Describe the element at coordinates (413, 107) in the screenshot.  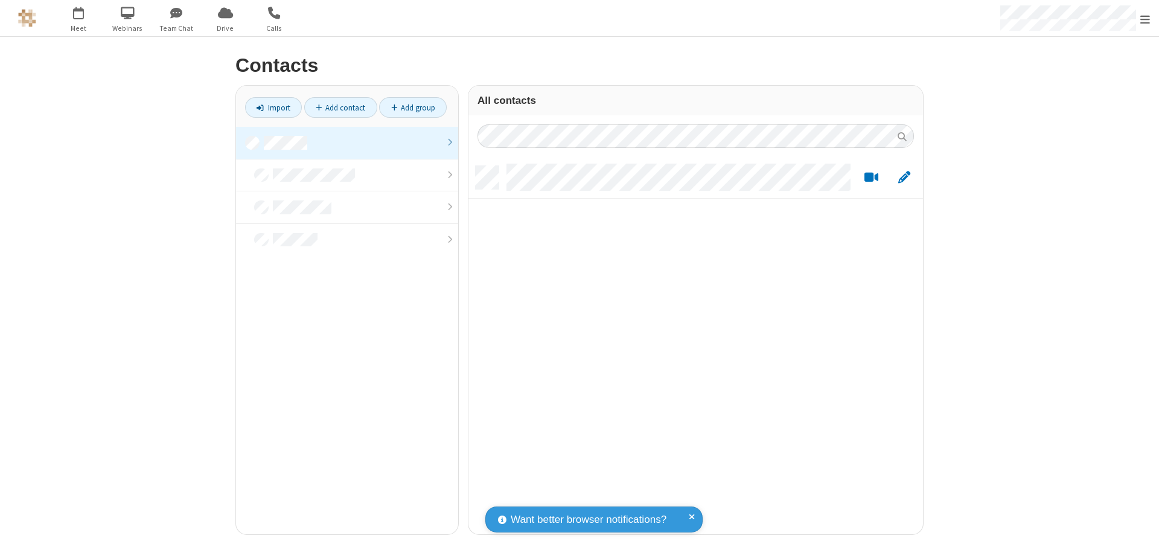
I see `a: Add group` at that location.